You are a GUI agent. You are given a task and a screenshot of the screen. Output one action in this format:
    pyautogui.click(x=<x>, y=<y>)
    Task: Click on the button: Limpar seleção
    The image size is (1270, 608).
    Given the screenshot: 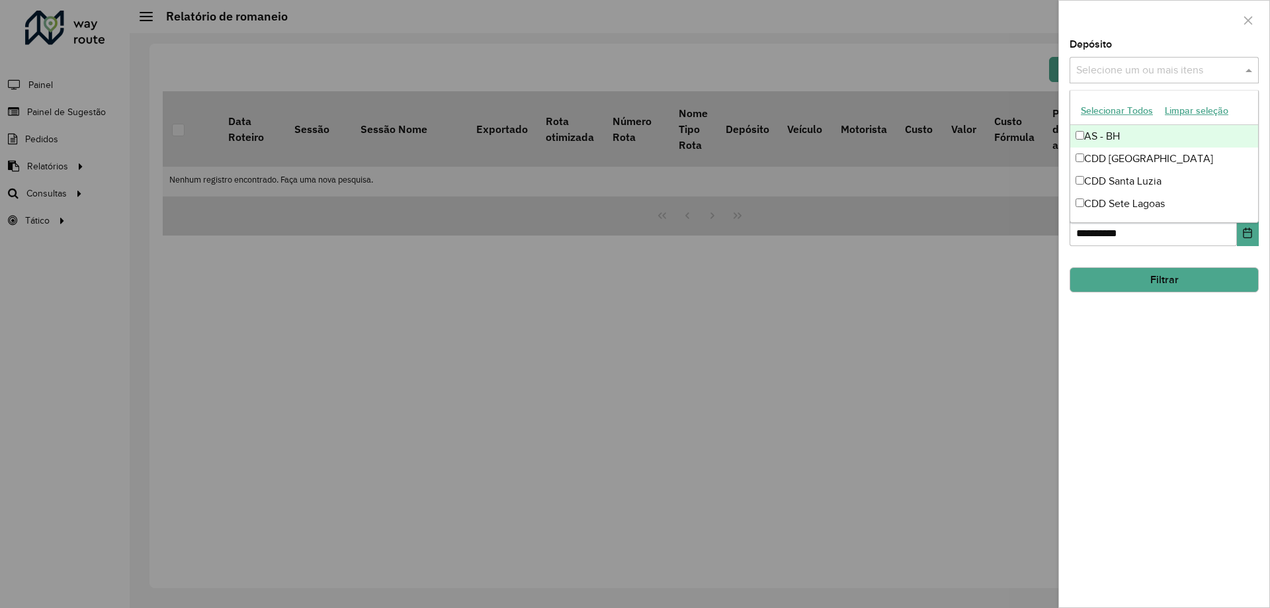 What is the action you would take?
    pyautogui.click(x=1197, y=110)
    